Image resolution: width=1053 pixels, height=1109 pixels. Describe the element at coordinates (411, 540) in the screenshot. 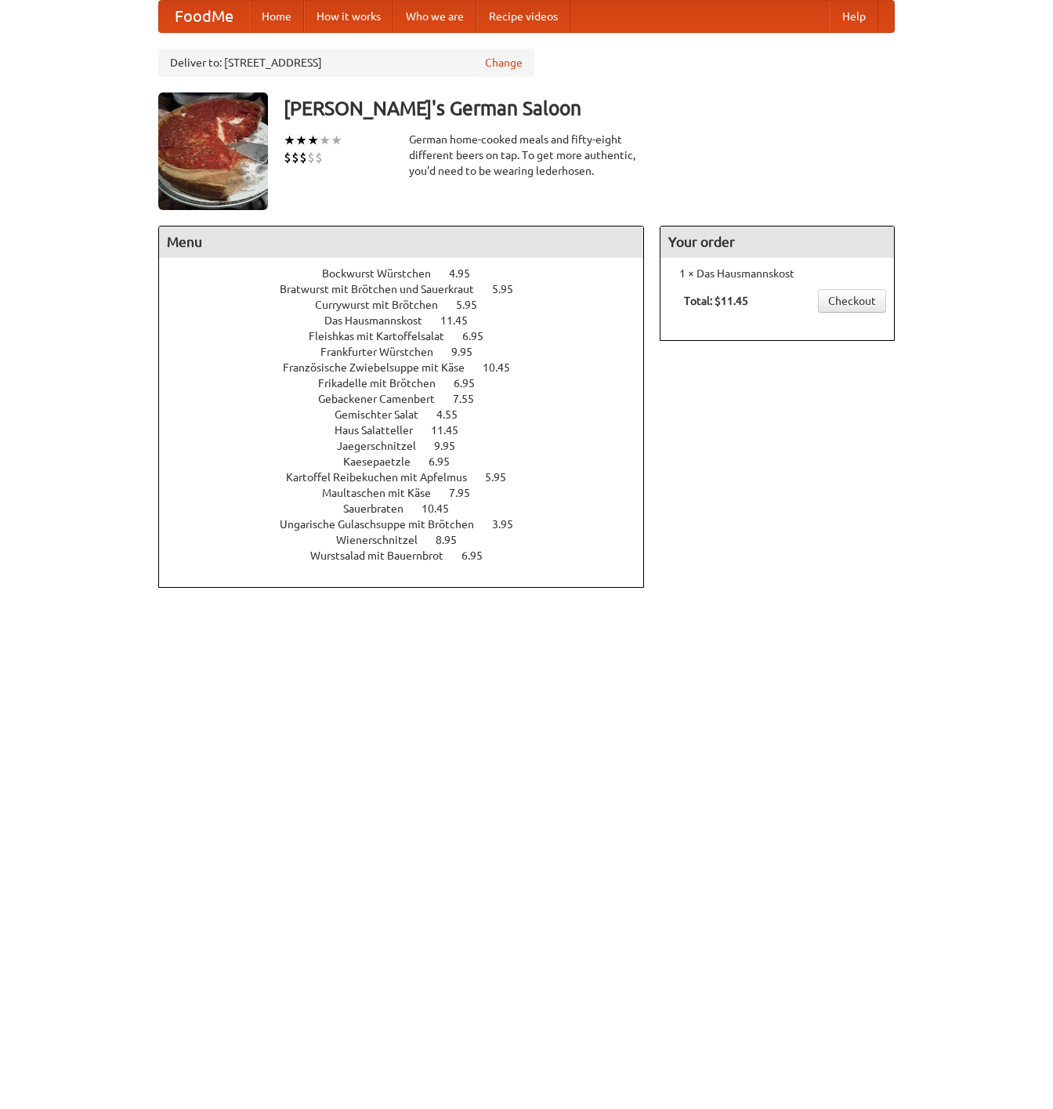

I see `a: Wienerschnitzel 8.95` at that location.